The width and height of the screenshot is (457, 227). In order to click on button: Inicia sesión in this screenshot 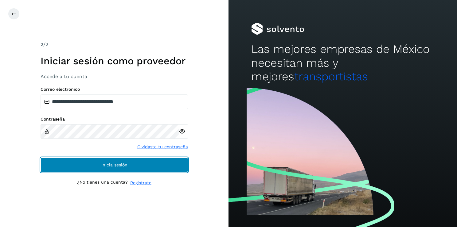, I will do `click(114, 165)`.